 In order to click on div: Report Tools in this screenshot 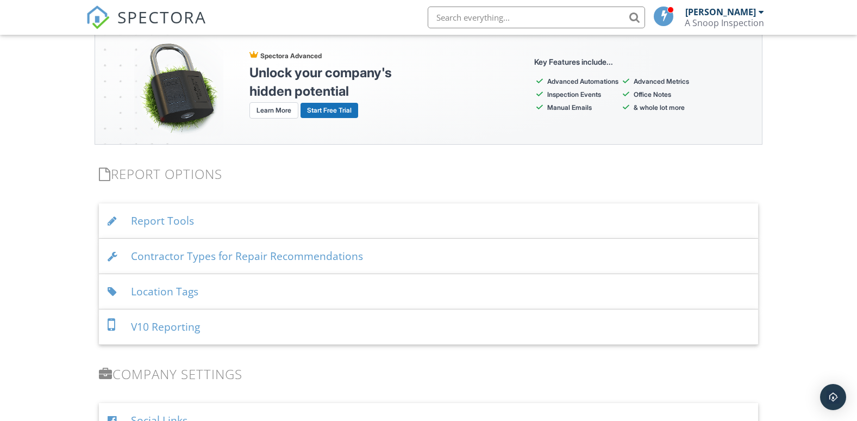, I will do `click(429, 221)`.